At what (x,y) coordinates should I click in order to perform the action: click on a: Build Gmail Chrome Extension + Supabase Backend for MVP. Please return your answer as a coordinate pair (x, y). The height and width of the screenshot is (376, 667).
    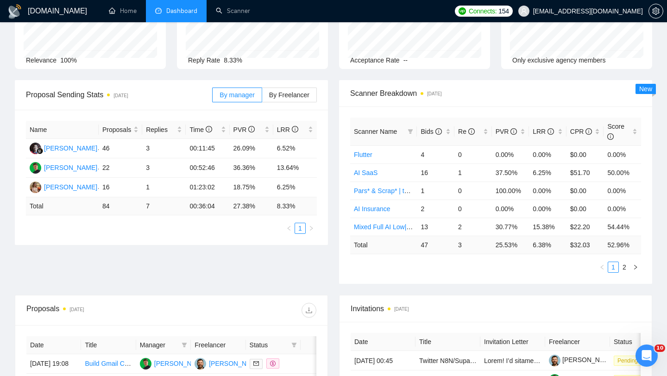
    Looking at the image, I should click on (173, 364).